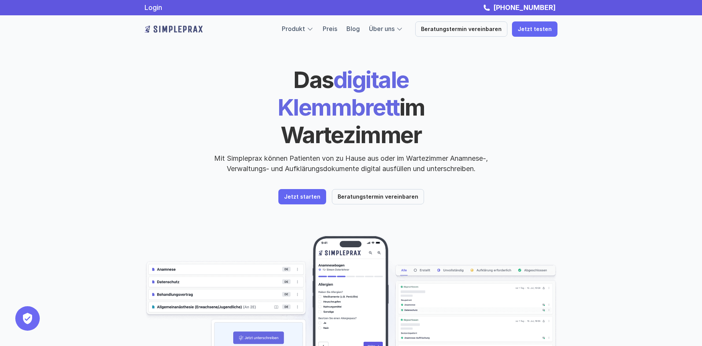  I want to click on a: Blog, so click(353, 29).